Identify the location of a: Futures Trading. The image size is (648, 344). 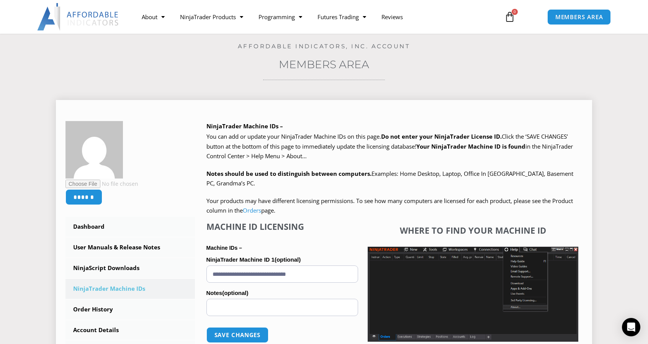
(341, 17).